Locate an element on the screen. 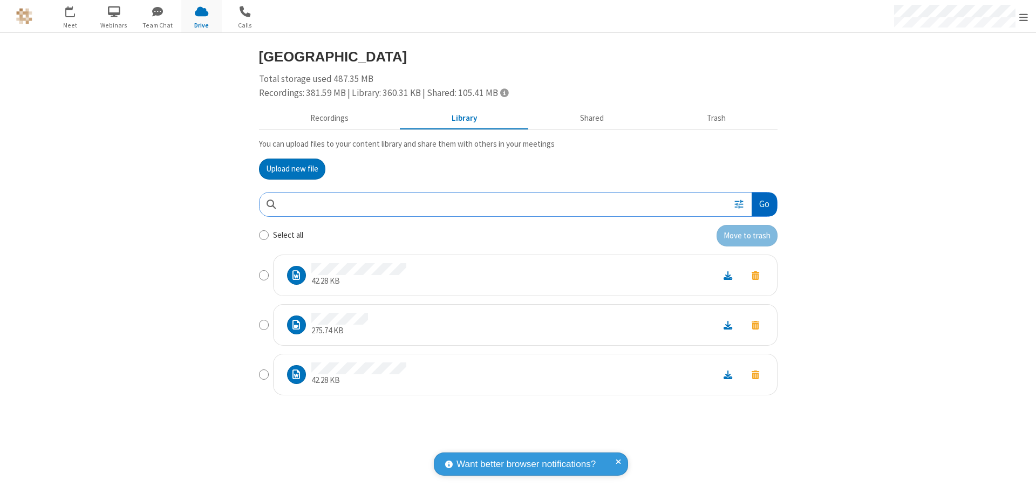 This screenshot has width=1036, height=494. div: Total storage used 487.35 MB is located at coordinates (518, 86).